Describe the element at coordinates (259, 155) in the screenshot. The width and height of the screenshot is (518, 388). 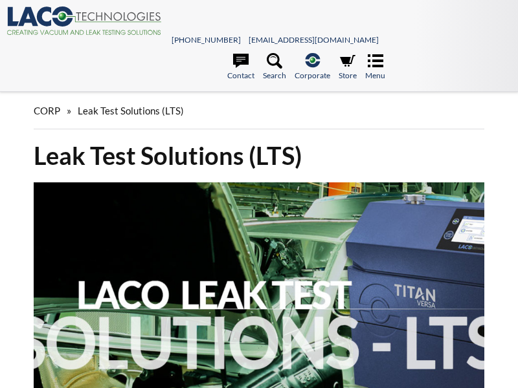
I see `h1: Leak Test Solutions (LTS)` at that location.